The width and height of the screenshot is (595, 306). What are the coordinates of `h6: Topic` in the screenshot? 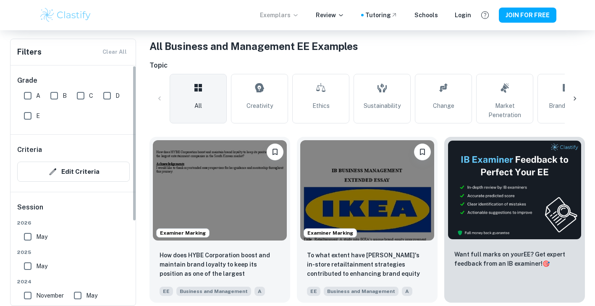 It's located at (367, 66).